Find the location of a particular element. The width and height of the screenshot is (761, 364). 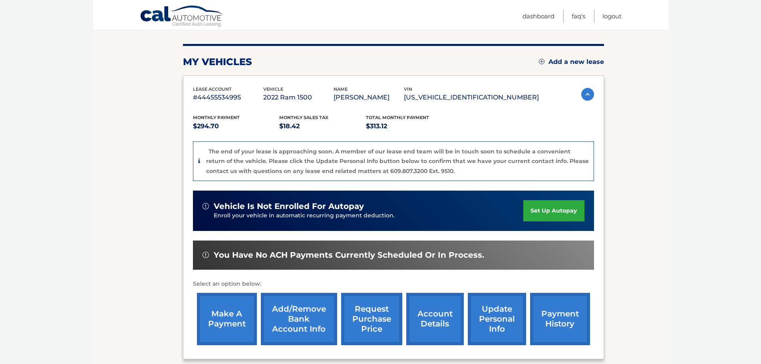

p: Select an option below: is located at coordinates (394, 284).